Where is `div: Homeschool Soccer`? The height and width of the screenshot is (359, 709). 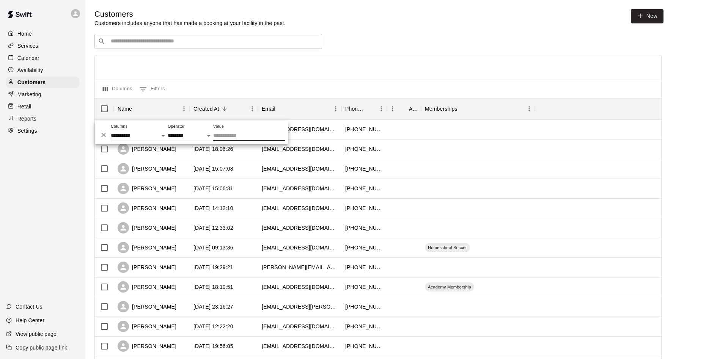 div: Homeschool Soccer is located at coordinates (447, 248).